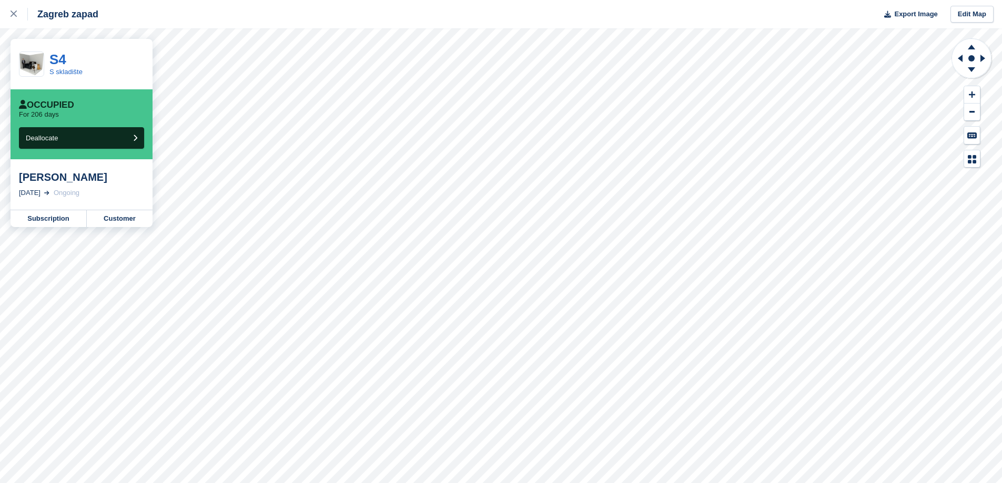  Describe the element at coordinates (972, 112) in the screenshot. I see `button: Zoom Out` at that location.